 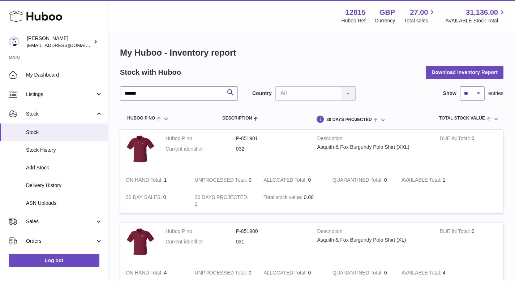 I want to click on span: 27.00, so click(x=419, y=12).